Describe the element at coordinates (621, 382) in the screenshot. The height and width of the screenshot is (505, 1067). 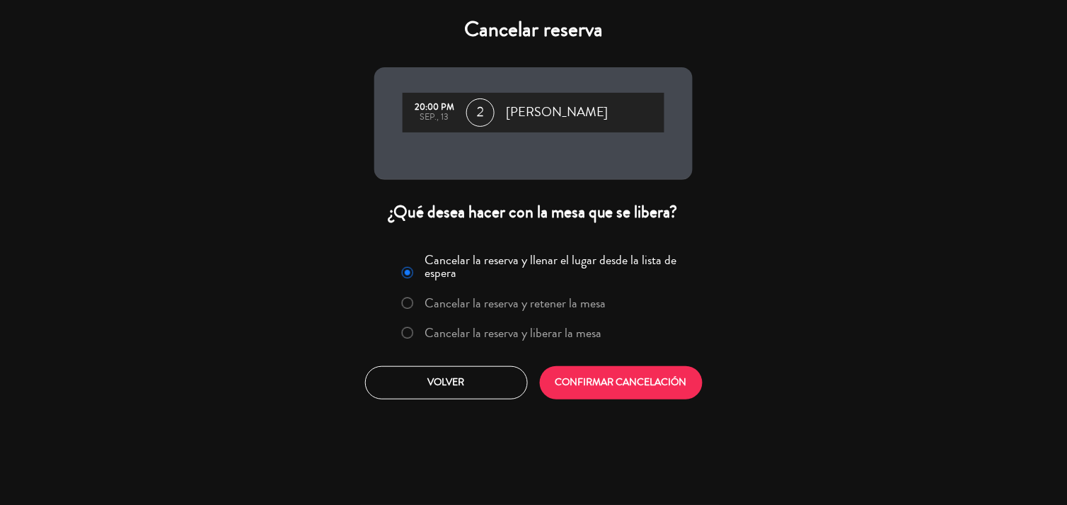
I see `button: CONFIRMAR CANCELACIÓN` at that location.